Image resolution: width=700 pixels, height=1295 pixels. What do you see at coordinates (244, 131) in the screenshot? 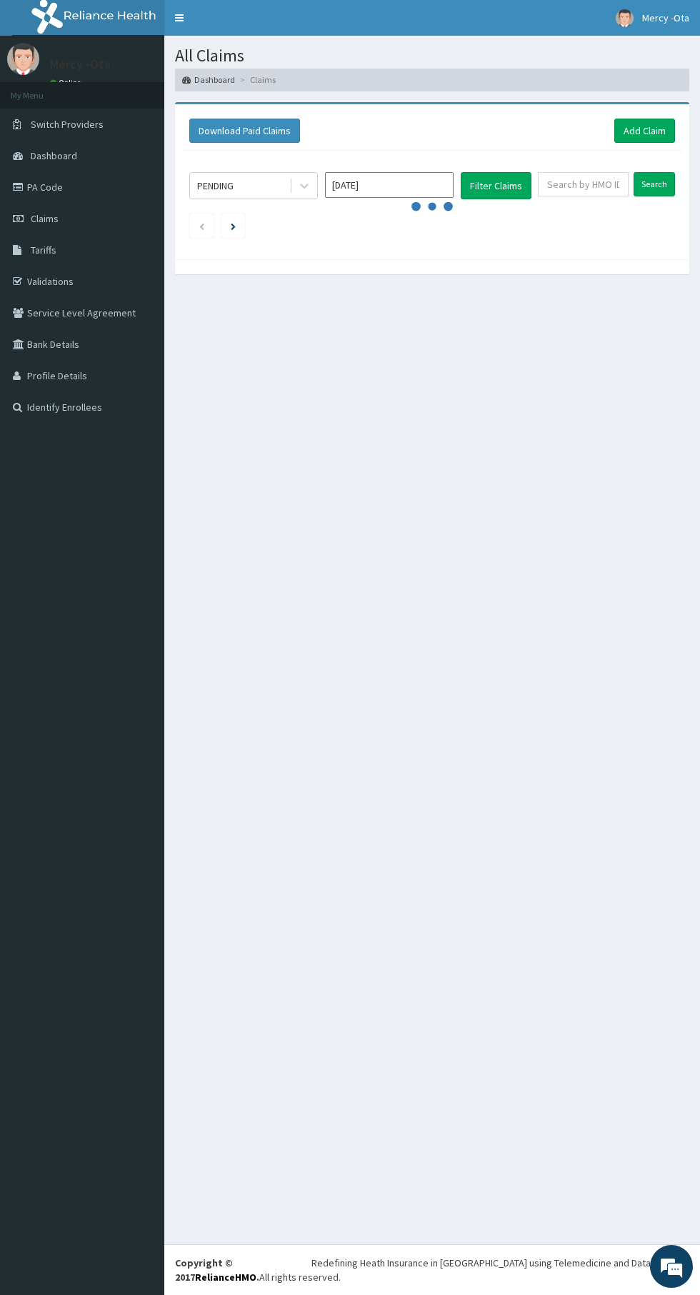
I see `button: Download Paid Claims` at bounding box center [244, 131].